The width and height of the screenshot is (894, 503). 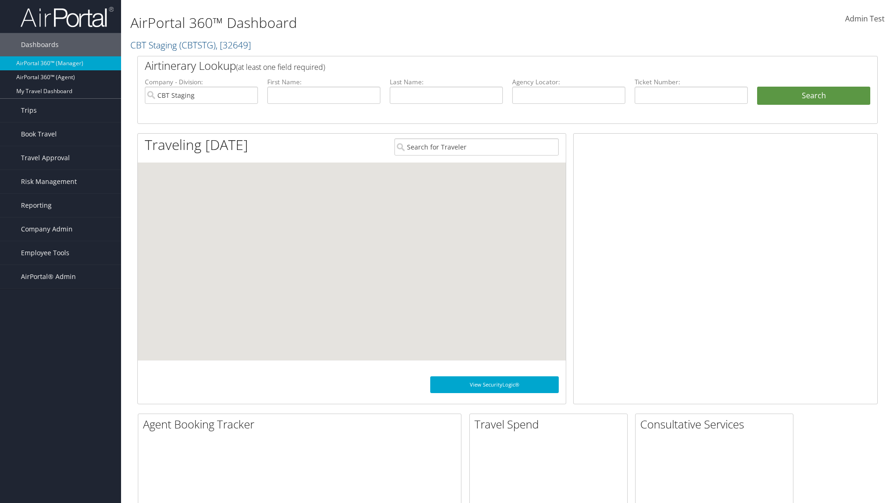 What do you see at coordinates (814, 96) in the screenshot?
I see `button: Search` at bounding box center [814, 96].